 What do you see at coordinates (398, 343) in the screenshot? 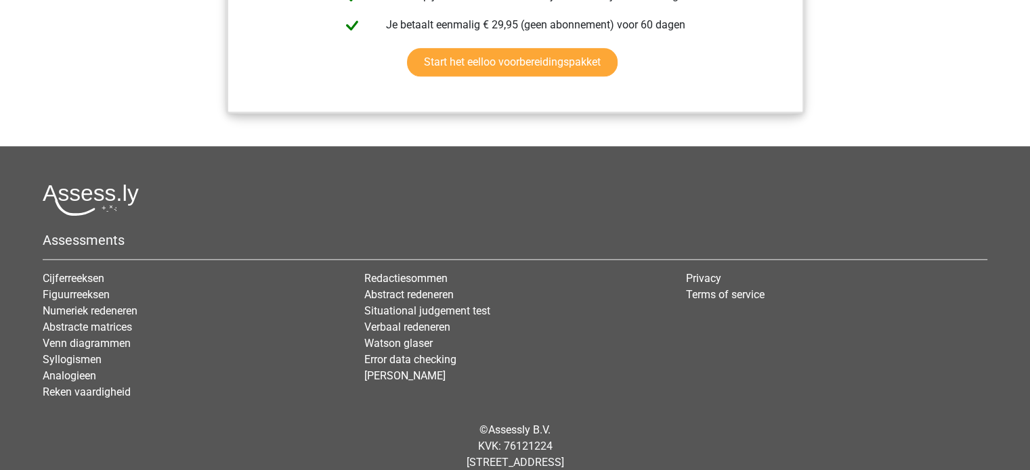
I see `a: Watson glaser` at bounding box center [398, 343].